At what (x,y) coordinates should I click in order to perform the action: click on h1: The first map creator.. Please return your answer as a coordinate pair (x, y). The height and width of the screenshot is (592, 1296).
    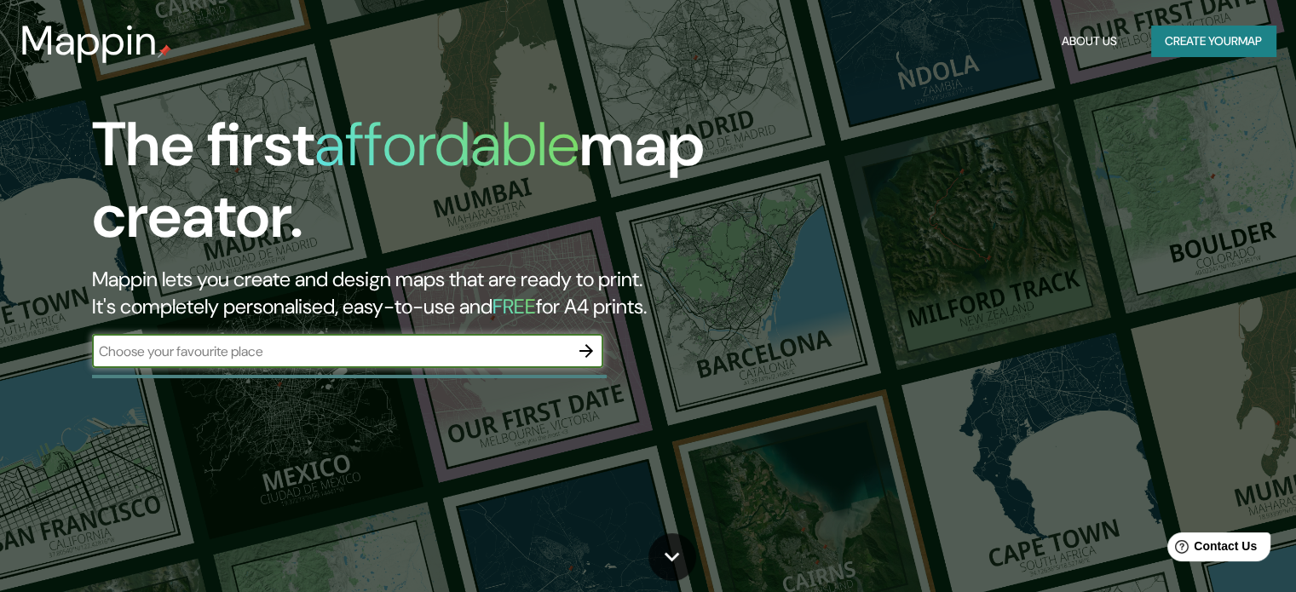
    Looking at the image, I should click on (416, 187).